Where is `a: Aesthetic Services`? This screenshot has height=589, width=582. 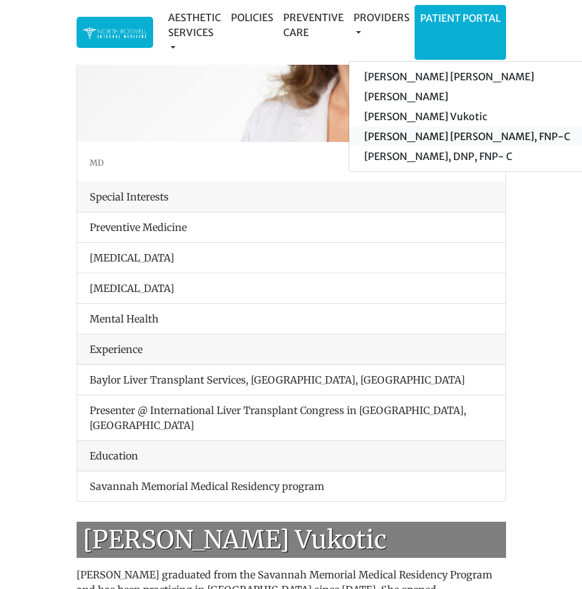 a: Aesthetic Services is located at coordinates (194, 32).